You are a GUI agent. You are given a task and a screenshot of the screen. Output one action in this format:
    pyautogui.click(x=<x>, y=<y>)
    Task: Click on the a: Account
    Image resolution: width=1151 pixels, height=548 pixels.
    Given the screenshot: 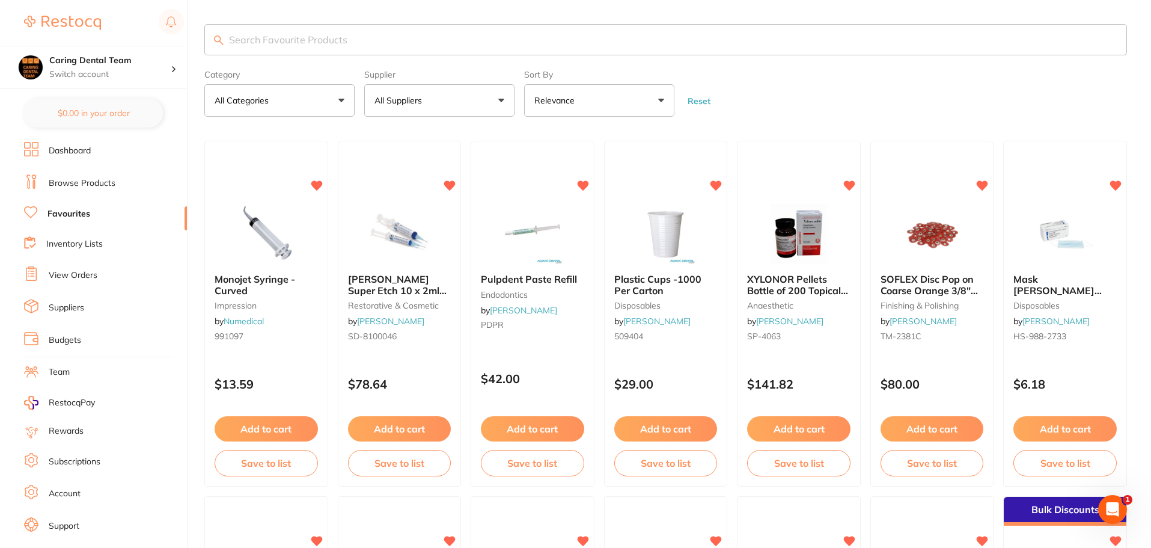 What is the action you would take?
    pyautogui.click(x=64, y=493)
    